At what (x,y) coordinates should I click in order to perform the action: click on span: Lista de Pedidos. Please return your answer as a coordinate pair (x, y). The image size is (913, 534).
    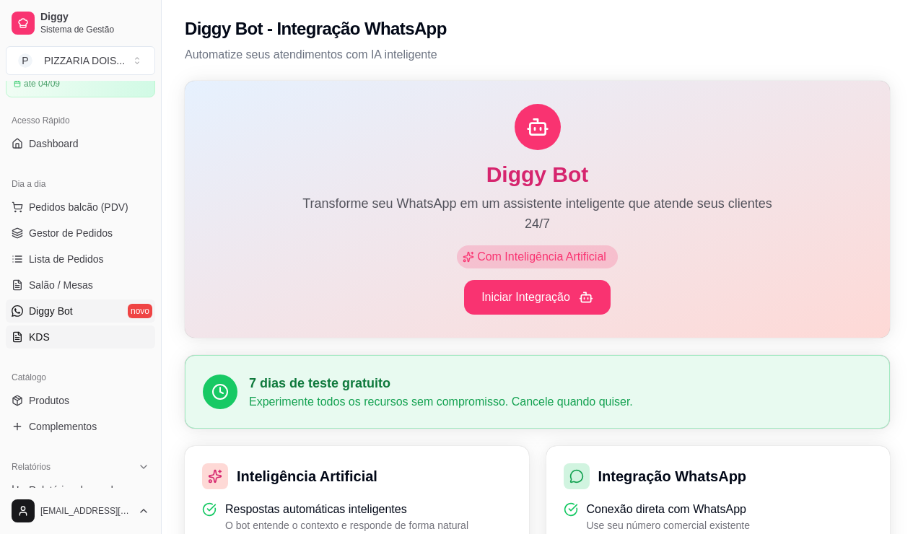
    Looking at the image, I should click on (66, 259).